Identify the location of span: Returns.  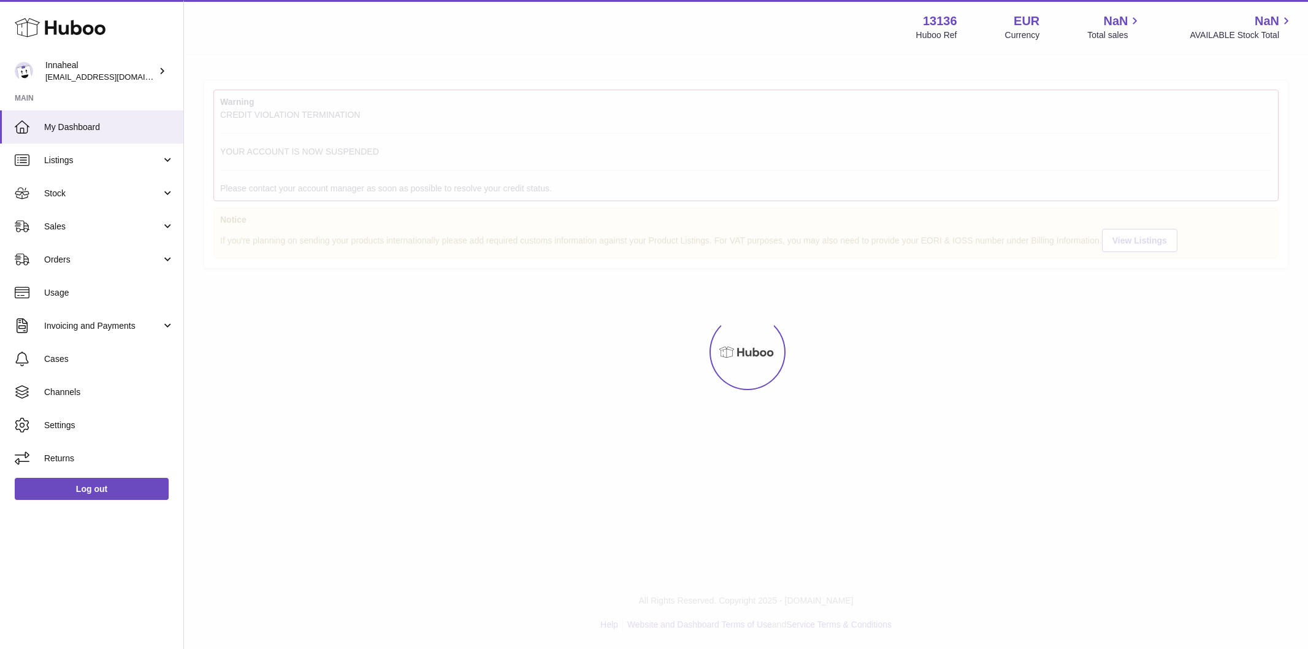
(109, 458).